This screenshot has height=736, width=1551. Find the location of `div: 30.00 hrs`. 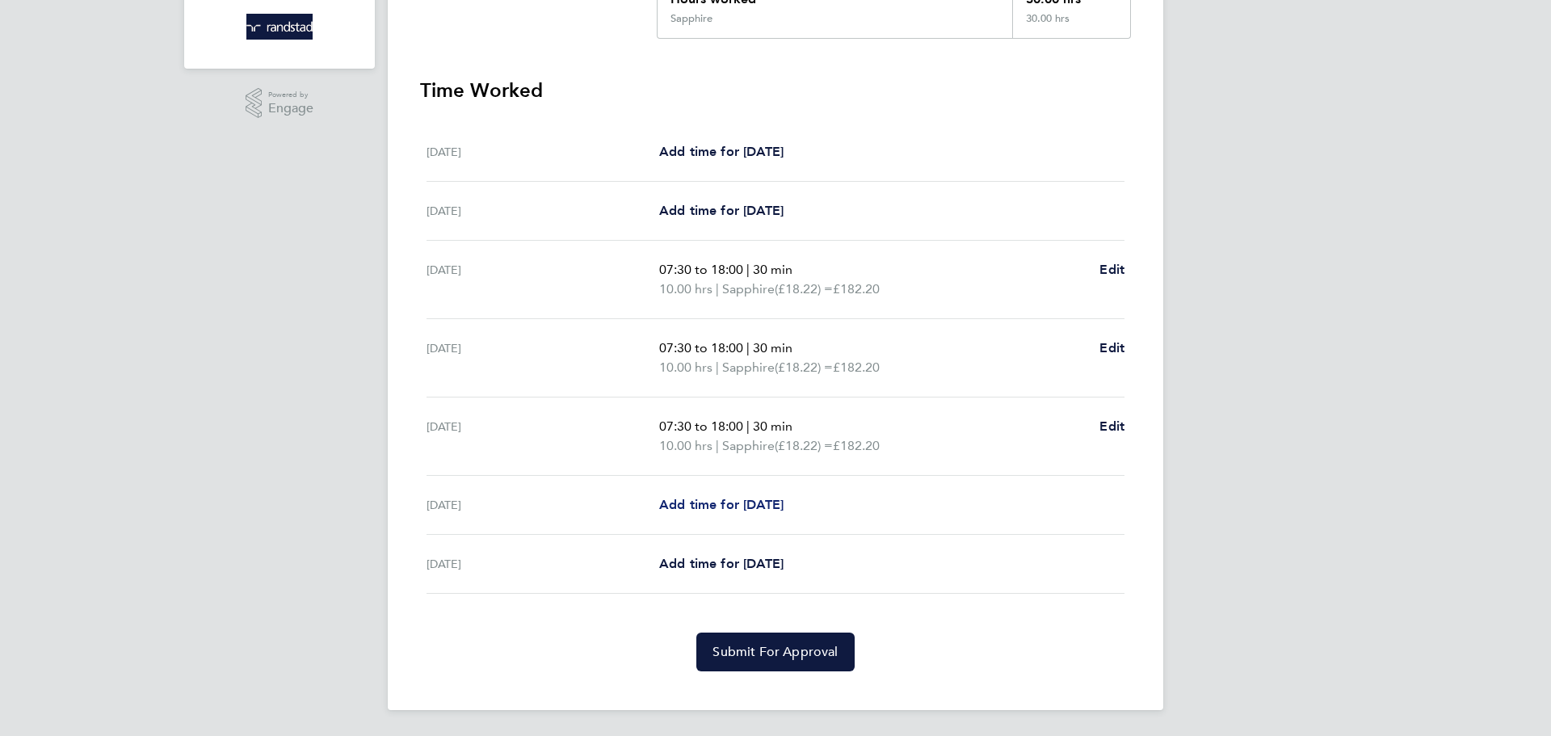

div: 30.00 hrs is located at coordinates (1071, 25).